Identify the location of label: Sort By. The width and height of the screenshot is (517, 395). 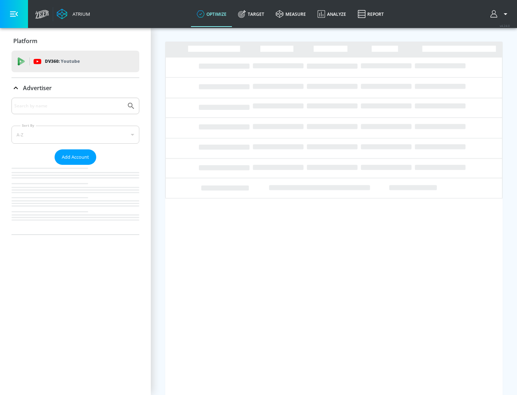
(28, 125).